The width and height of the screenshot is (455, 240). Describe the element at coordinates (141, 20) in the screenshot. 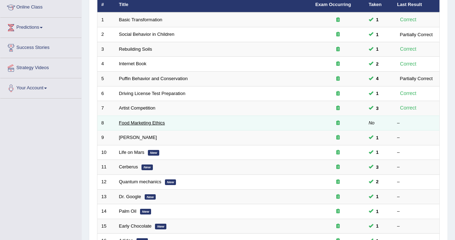

I see `a: Basic Transformation` at that location.